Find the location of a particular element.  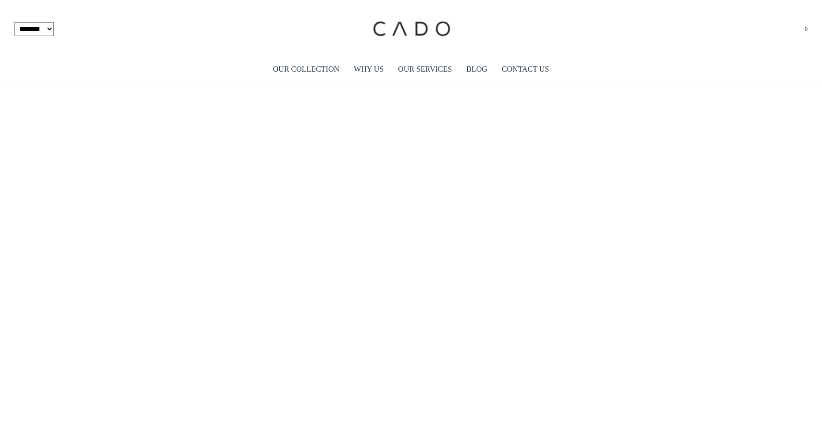

a: 0 is located at coordinates (805, 29).